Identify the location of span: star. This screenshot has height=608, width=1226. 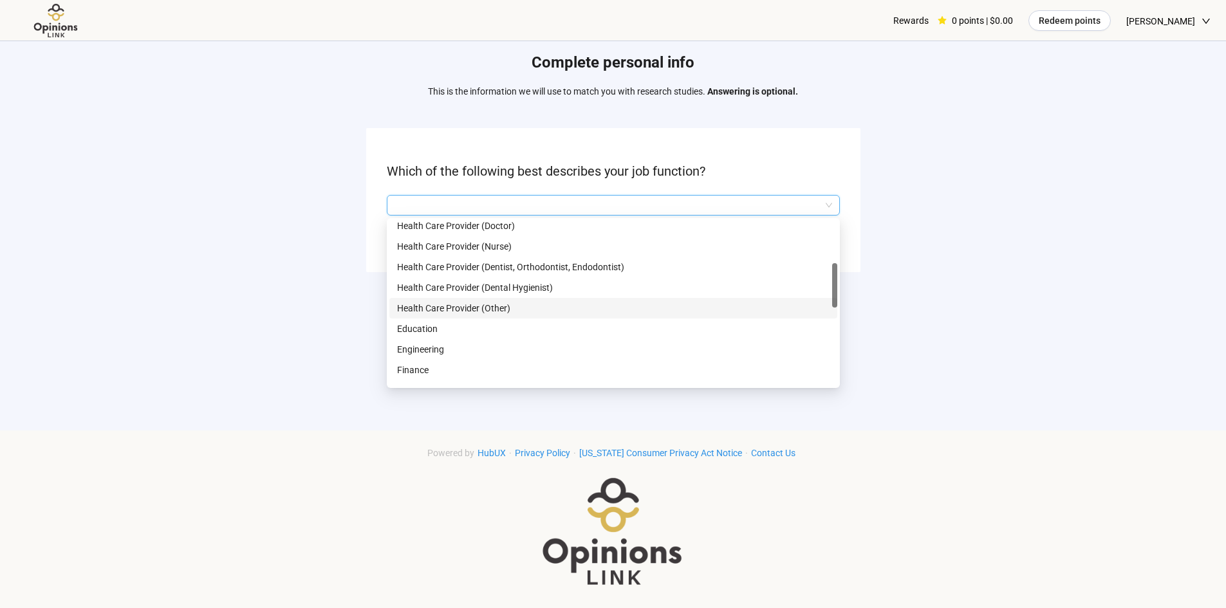
(942, 21).